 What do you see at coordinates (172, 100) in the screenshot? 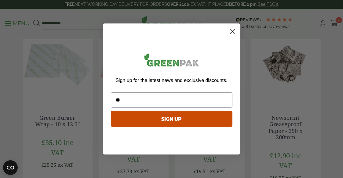
I see `input: Email` at bounding box center [172, 100].